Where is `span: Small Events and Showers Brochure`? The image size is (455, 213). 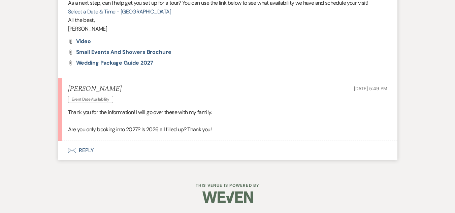 span: Small Events and Showers Brochure is located at coordinates (123, 52).